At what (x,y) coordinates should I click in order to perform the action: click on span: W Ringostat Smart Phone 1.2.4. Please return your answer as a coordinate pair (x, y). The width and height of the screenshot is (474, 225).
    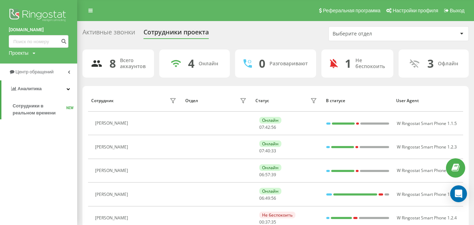
    Looking at the image, I should click on (426, 217).